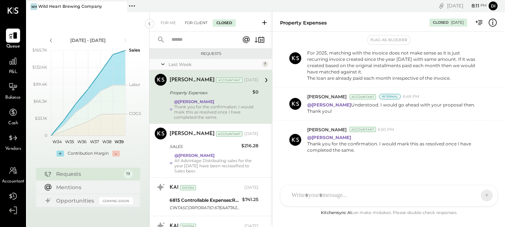  What do you see at coordinates (116, 201) in the screenshot?
I see `div: Coming Soon` at bounding box center [116, 201].